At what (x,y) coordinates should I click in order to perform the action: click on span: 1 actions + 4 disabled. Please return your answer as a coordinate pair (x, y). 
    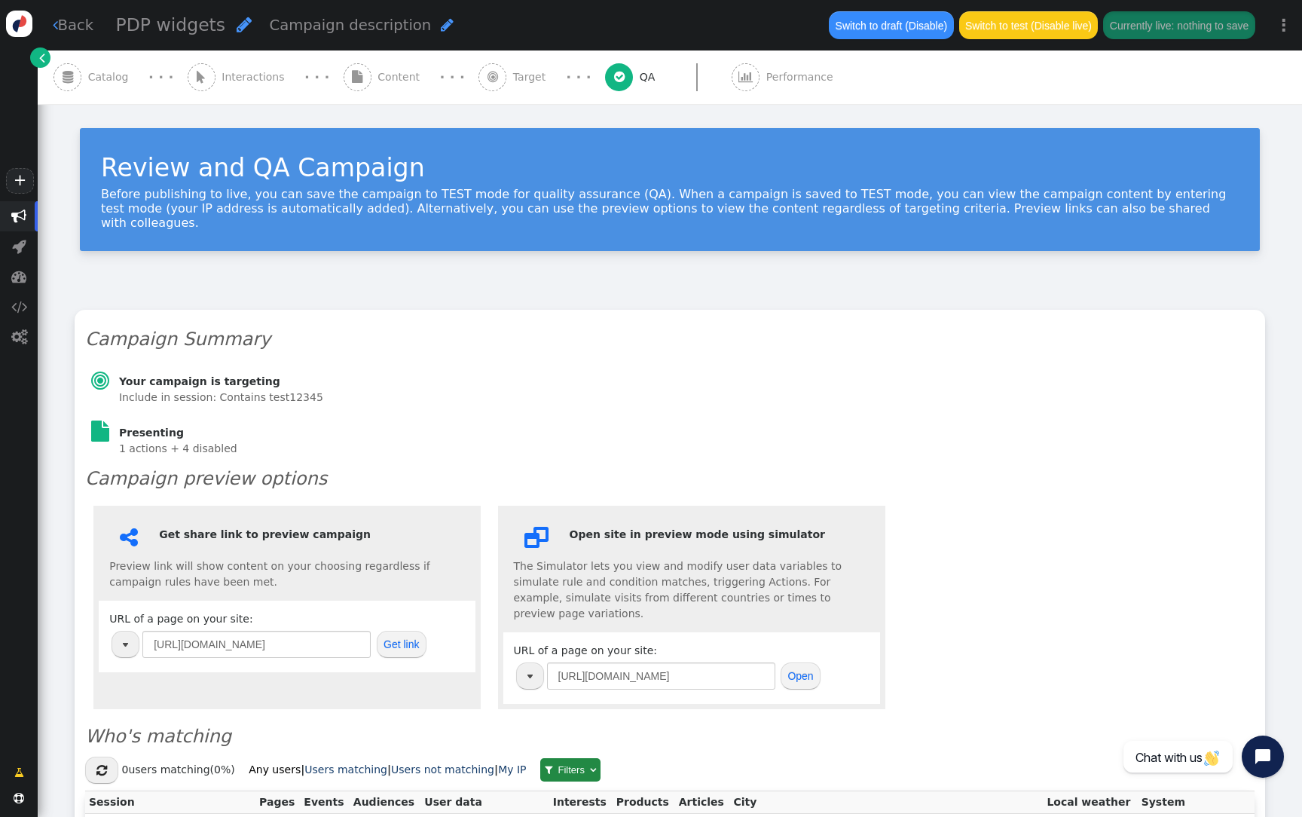
    Looking at the image, I should click on (178, 448).